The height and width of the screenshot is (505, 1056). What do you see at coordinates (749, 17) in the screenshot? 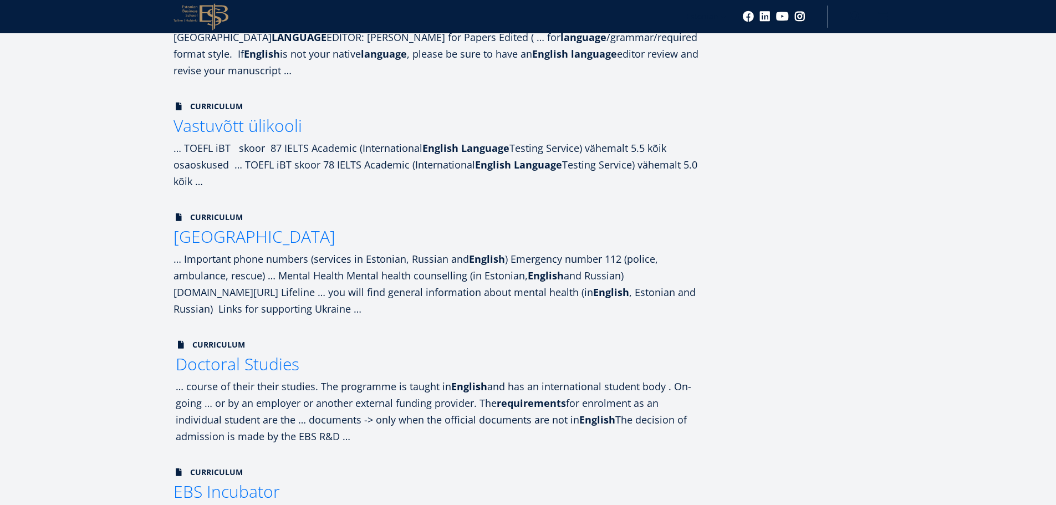
I see `a: Facebook` at bounding box center [749, 17].